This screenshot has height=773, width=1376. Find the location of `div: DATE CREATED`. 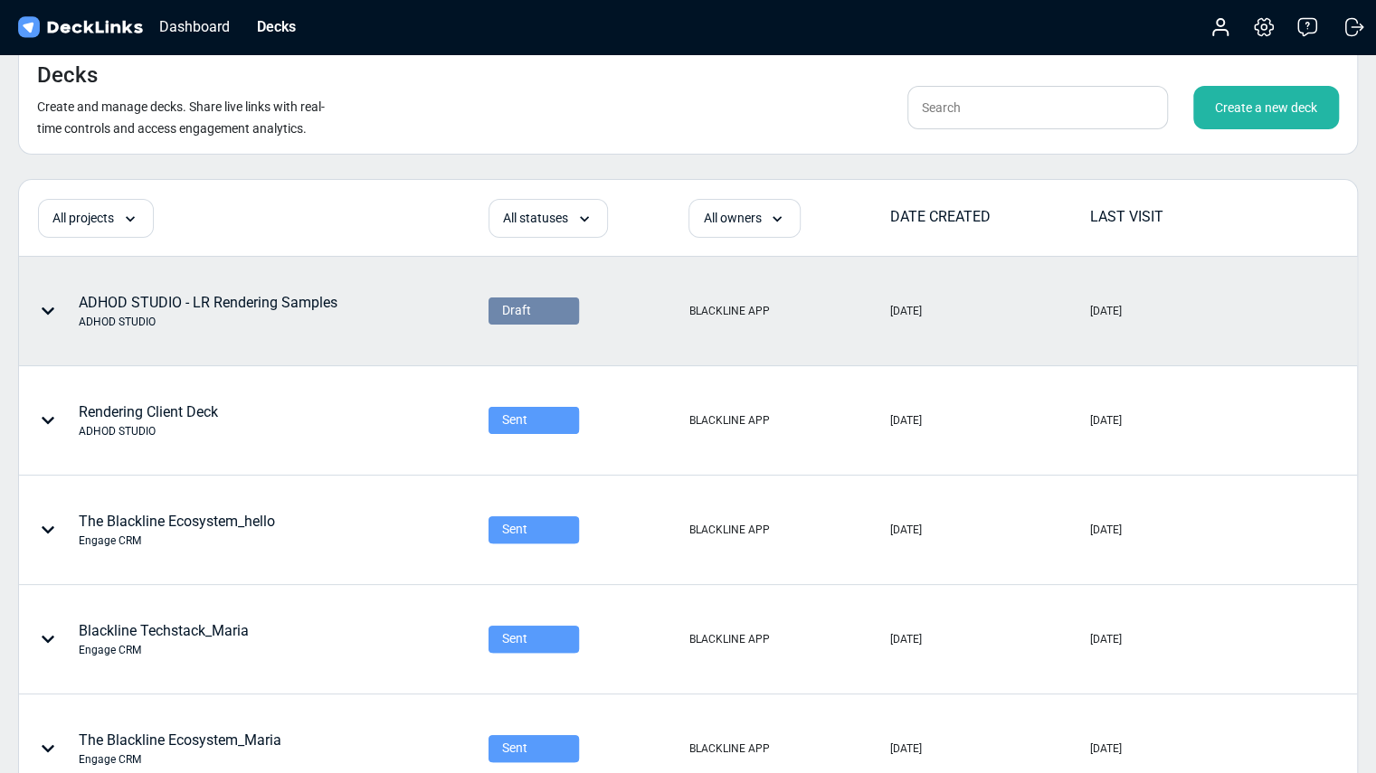

div: DATE CREATED is located at coordinates (989, 217).